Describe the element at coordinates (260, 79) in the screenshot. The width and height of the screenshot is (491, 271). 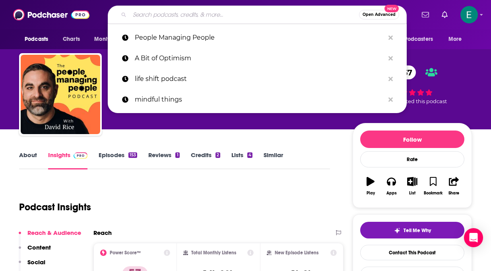
I see `p: life shift podcast` at that location.